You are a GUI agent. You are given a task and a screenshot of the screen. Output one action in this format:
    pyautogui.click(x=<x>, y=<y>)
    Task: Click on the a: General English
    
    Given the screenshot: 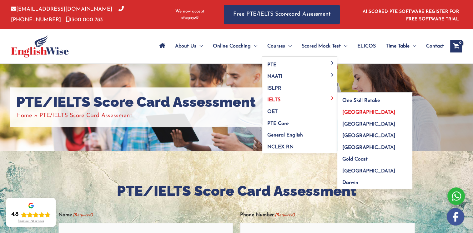 What is the action you would take?
    pyautogui.click(x=300, y=134)
    